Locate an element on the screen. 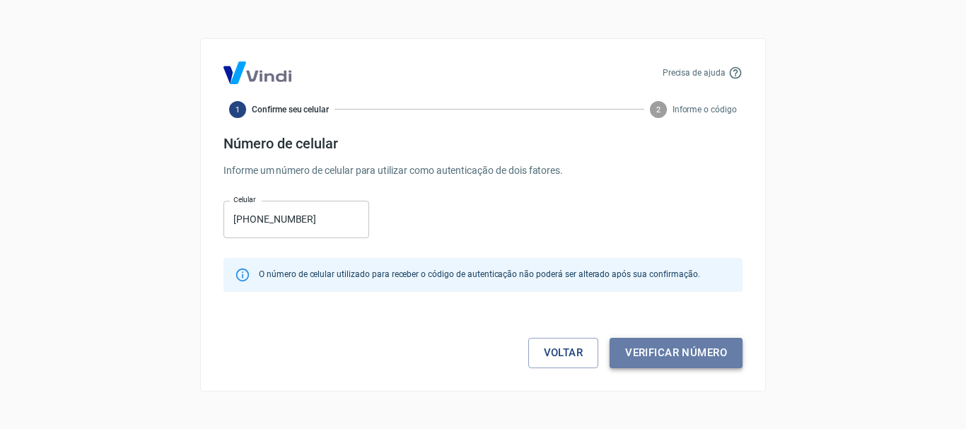 This screenshot has width=966, height=429. div: O número de celular utilizado para receber o código de autenticação não poderá ser alterado após ... is located at coordinates (479, 275).